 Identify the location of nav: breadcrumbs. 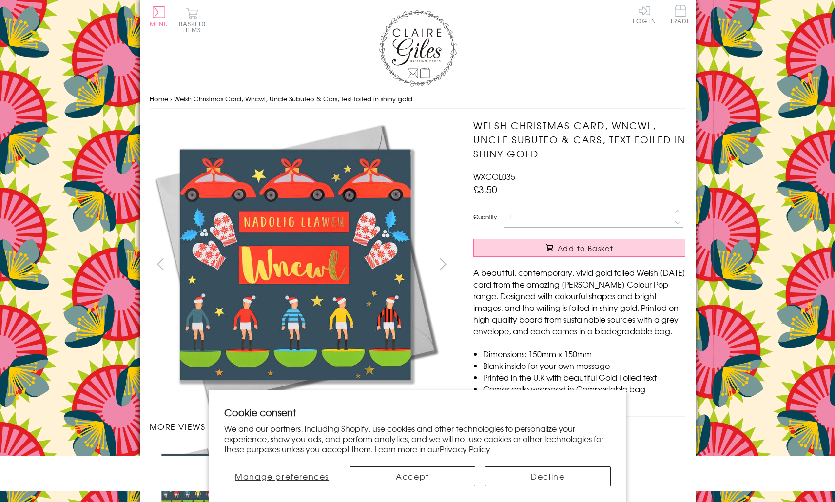
(418, 99).